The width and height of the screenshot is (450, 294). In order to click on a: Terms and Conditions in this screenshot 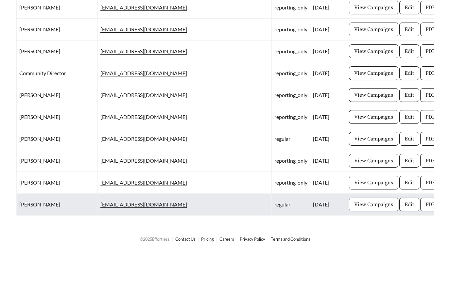, I will do `click(290, 283)`.